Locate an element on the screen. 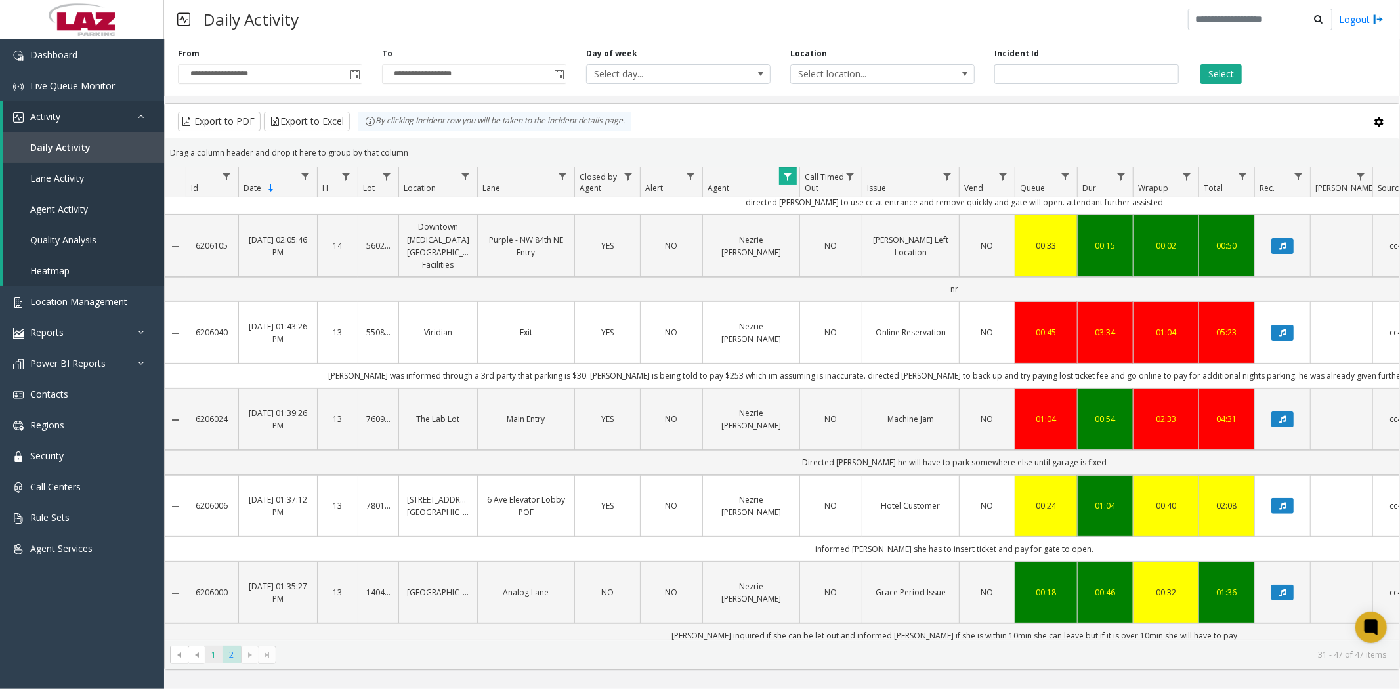 Image resolution: width=1400 pixels, height=689 pixels. a: Online Reservation is located at coordinates (911, 332).